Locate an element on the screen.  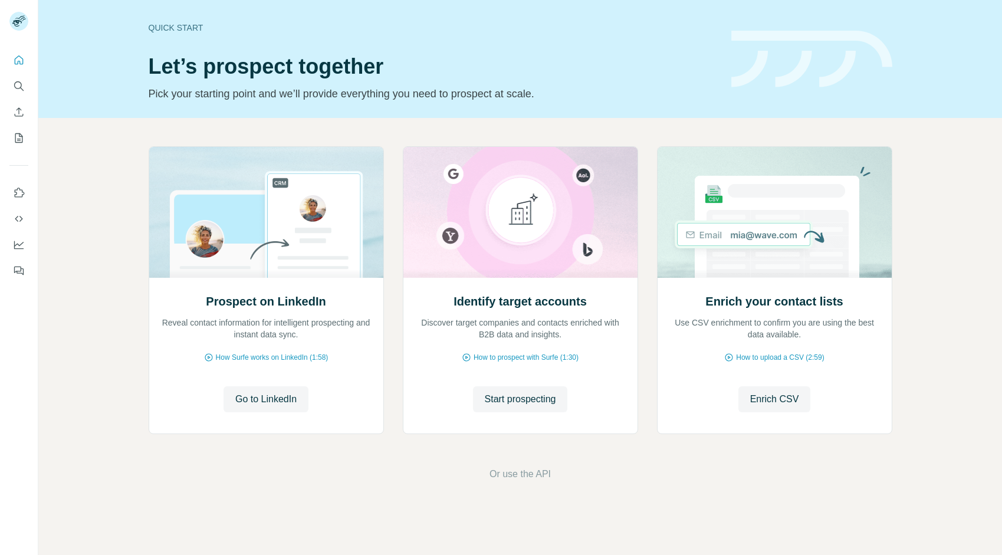
img: Enrich your contact lists is located at coordinates (775, 212).